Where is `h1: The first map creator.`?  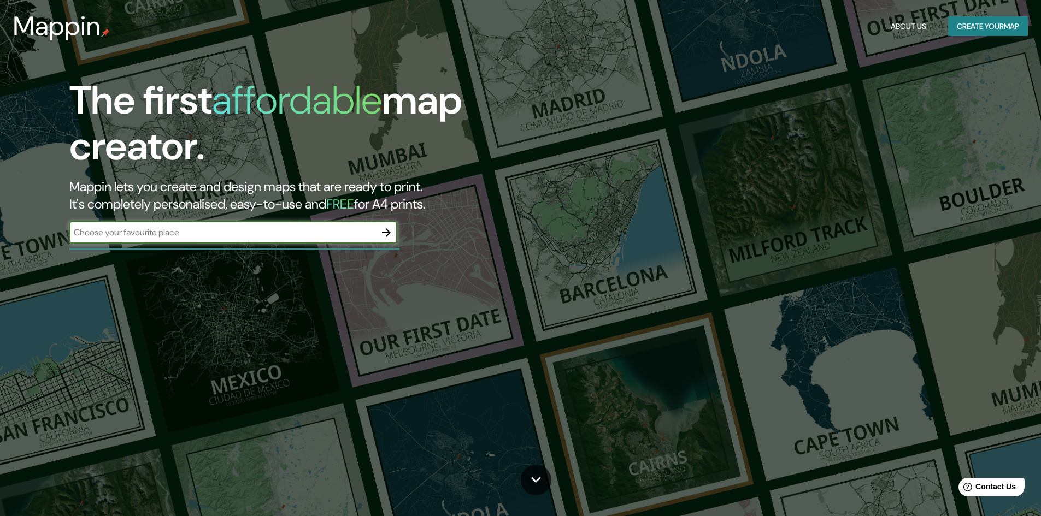
h1: The first map creator. is located at coordinates (330, 128).